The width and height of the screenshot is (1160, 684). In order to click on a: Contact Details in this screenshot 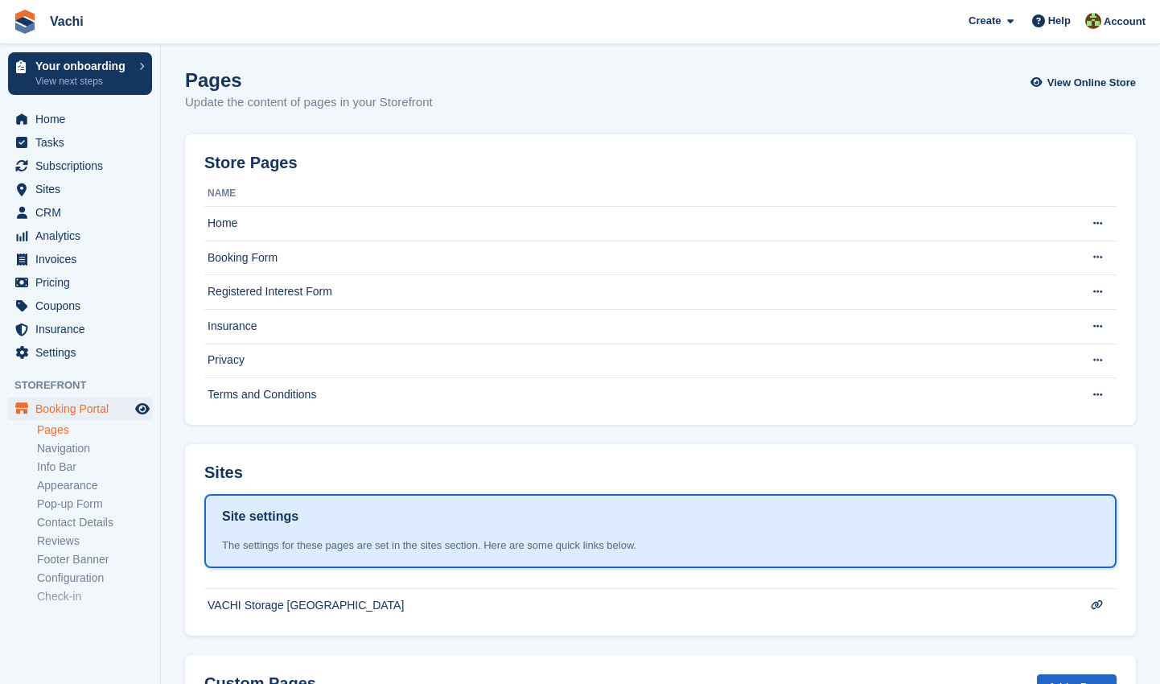, I will do `click(94, 522)`.